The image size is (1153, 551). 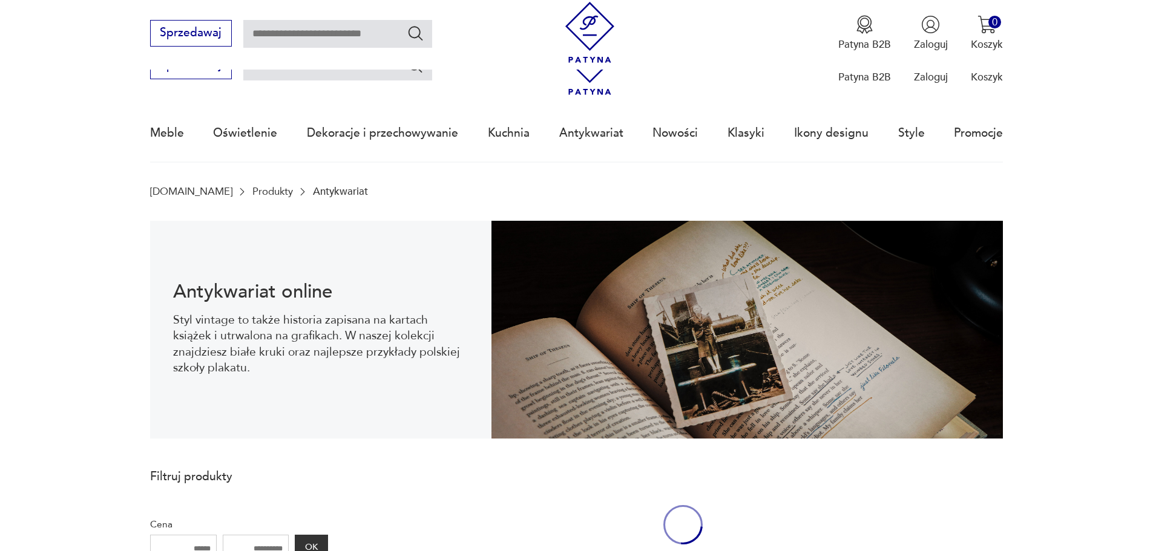 I want to click on a: Dekoracje i przechowywanie, so click(x=383, y=133).